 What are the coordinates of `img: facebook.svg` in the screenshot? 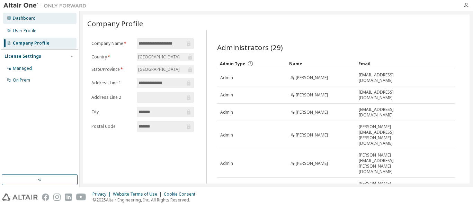 It's located at (45, 197).